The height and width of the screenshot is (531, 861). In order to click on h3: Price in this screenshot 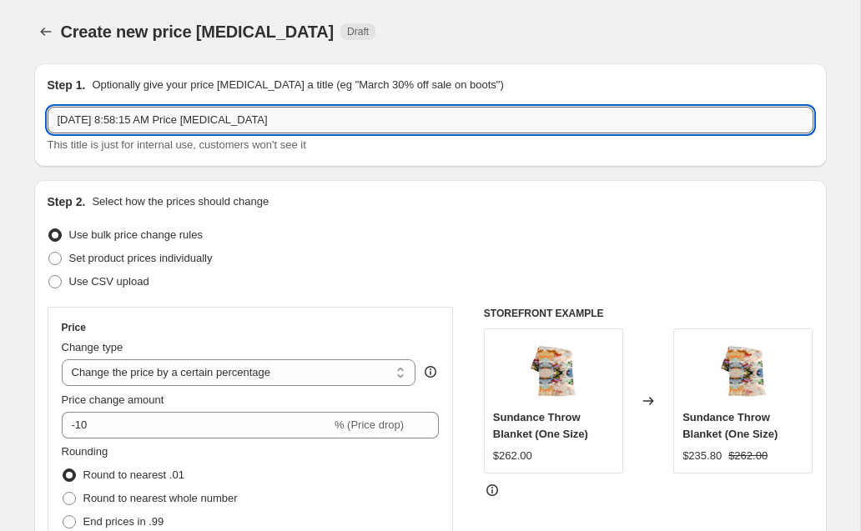, I will do `click(73, 328)`.